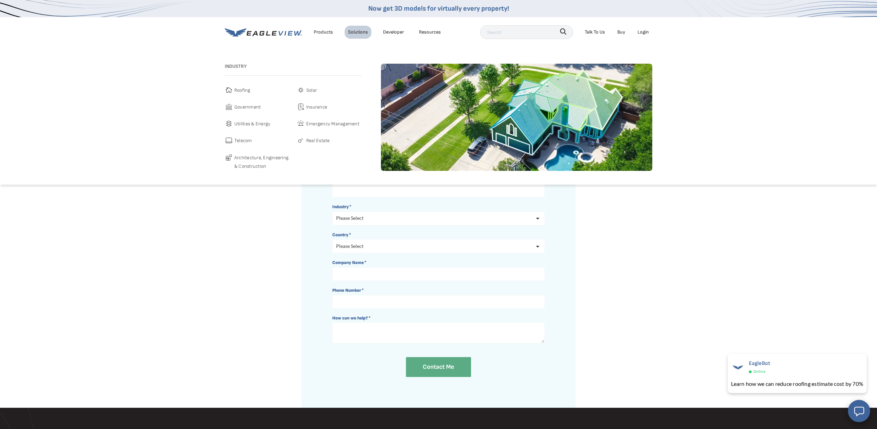 The width and height of the screenshot is (877, 429). Describe the element at coordinates (257, 162) in the screenshot. I see `a: Architecture, Engineering & Construction` at that location.